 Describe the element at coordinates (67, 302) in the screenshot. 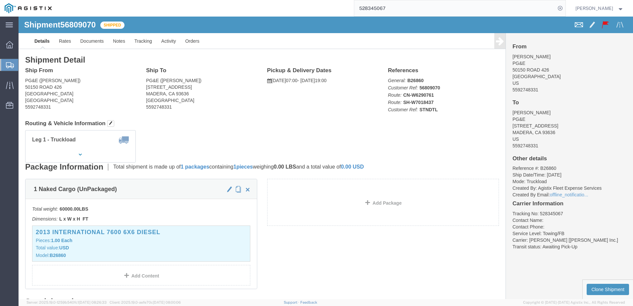

I see `span: Server: 2025.19.0-1259b540fc1` at that location.